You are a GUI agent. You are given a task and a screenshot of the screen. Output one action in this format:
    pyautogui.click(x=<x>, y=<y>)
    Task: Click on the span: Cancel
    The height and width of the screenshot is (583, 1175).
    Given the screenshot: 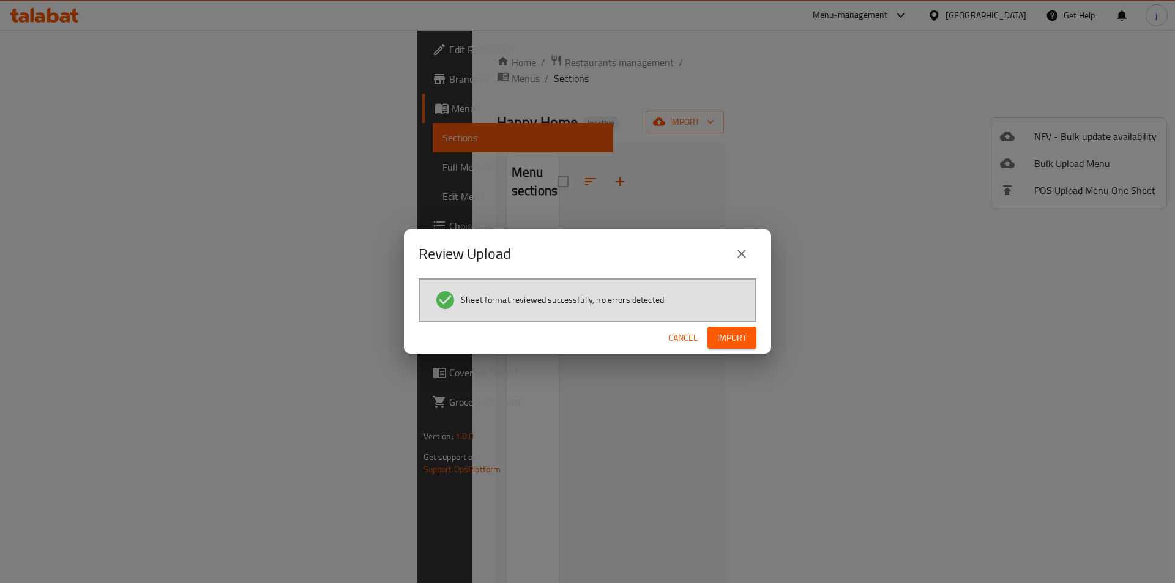 What is the action you would take?
    pyautogui.click(x=683, y=338)
    